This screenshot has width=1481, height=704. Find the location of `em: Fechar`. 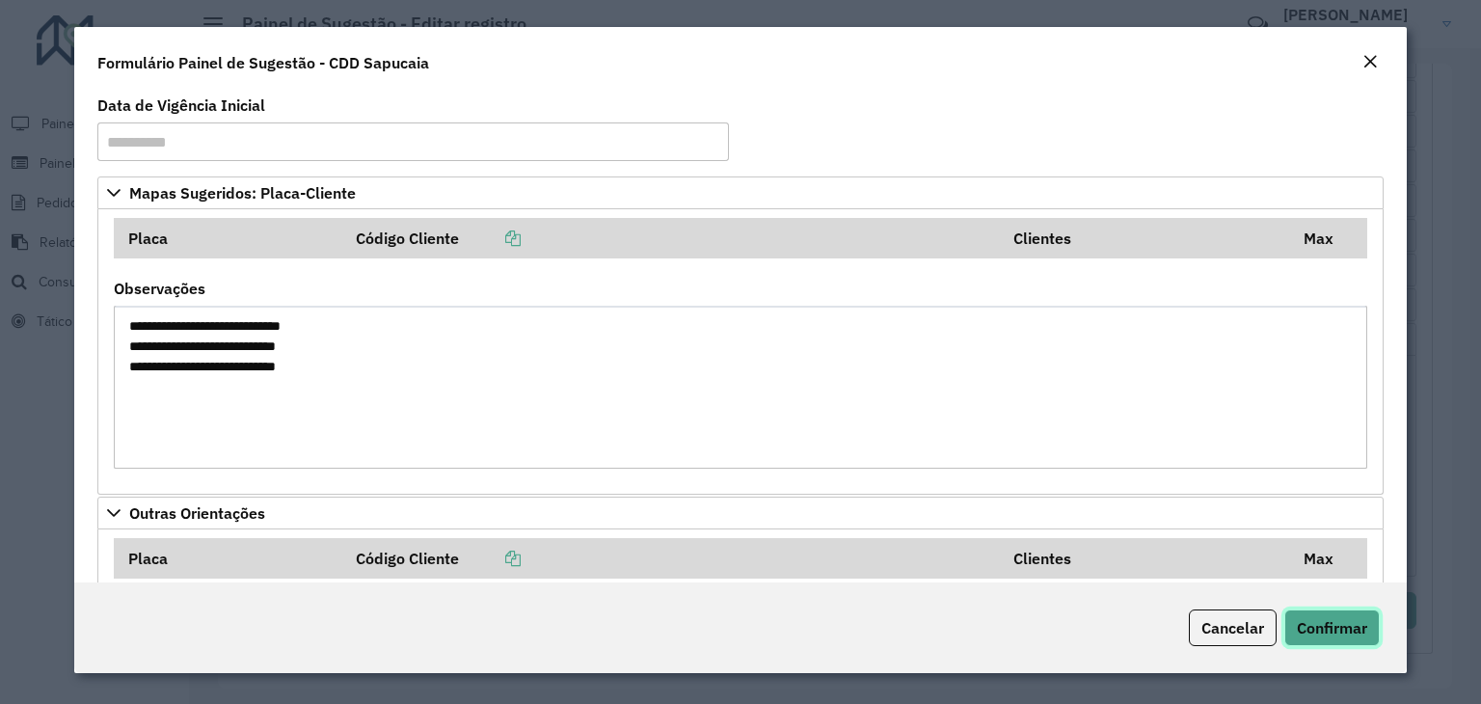

em: Fechar is located at coordinates (1370, 62).